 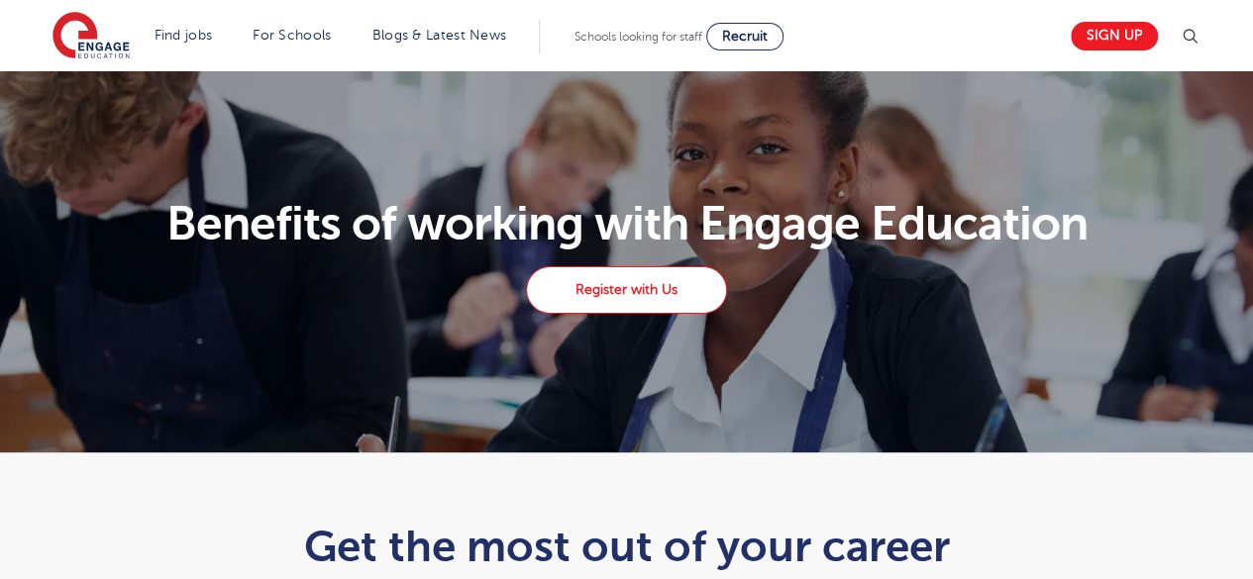 What do you see at coordinates (626, 547) in the screenshot?
I see `h1: Get the most out of your career` at bounding box center [626, 547].